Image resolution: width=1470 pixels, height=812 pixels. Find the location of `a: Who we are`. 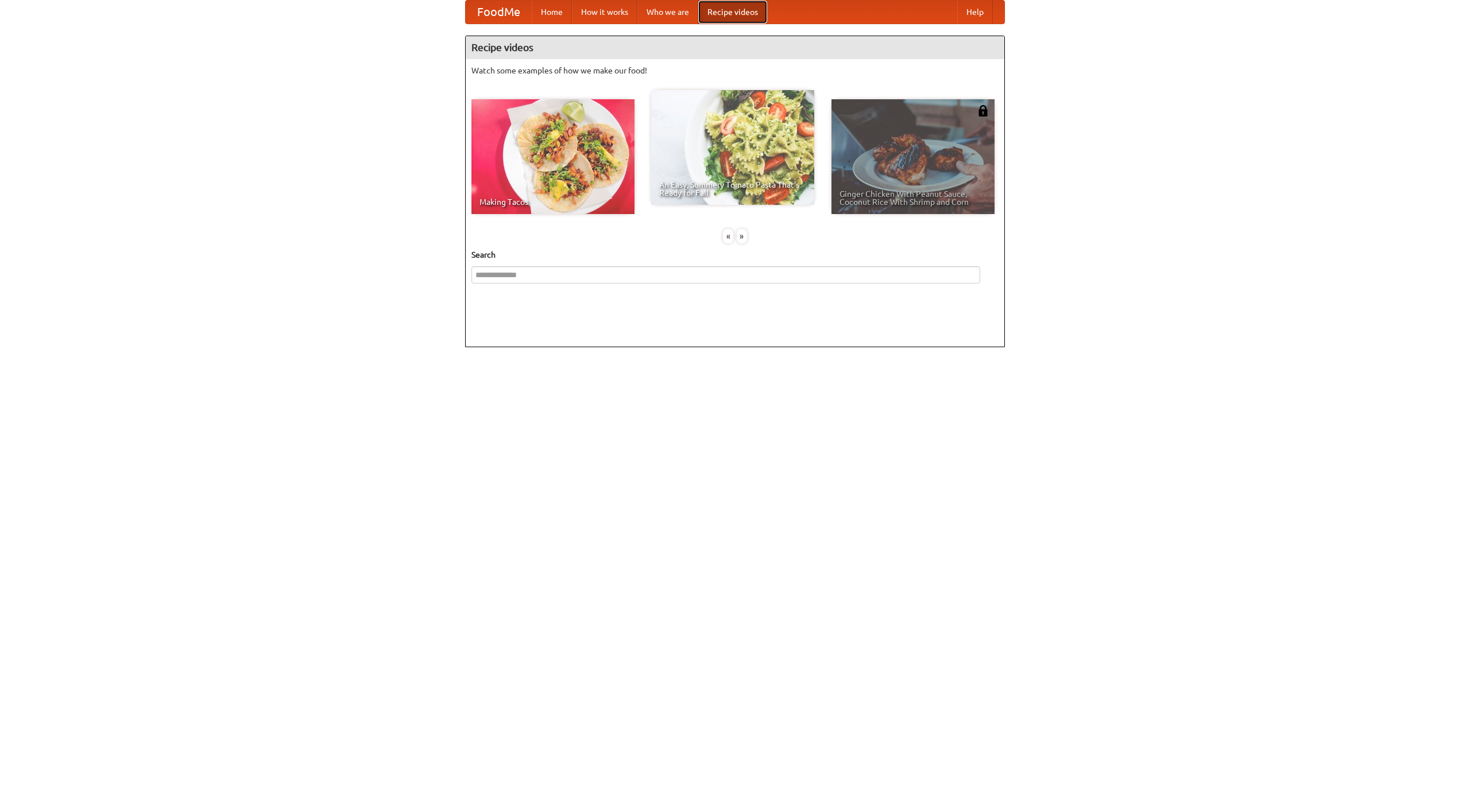

a: Who we are is located at coordinates (668, 12).